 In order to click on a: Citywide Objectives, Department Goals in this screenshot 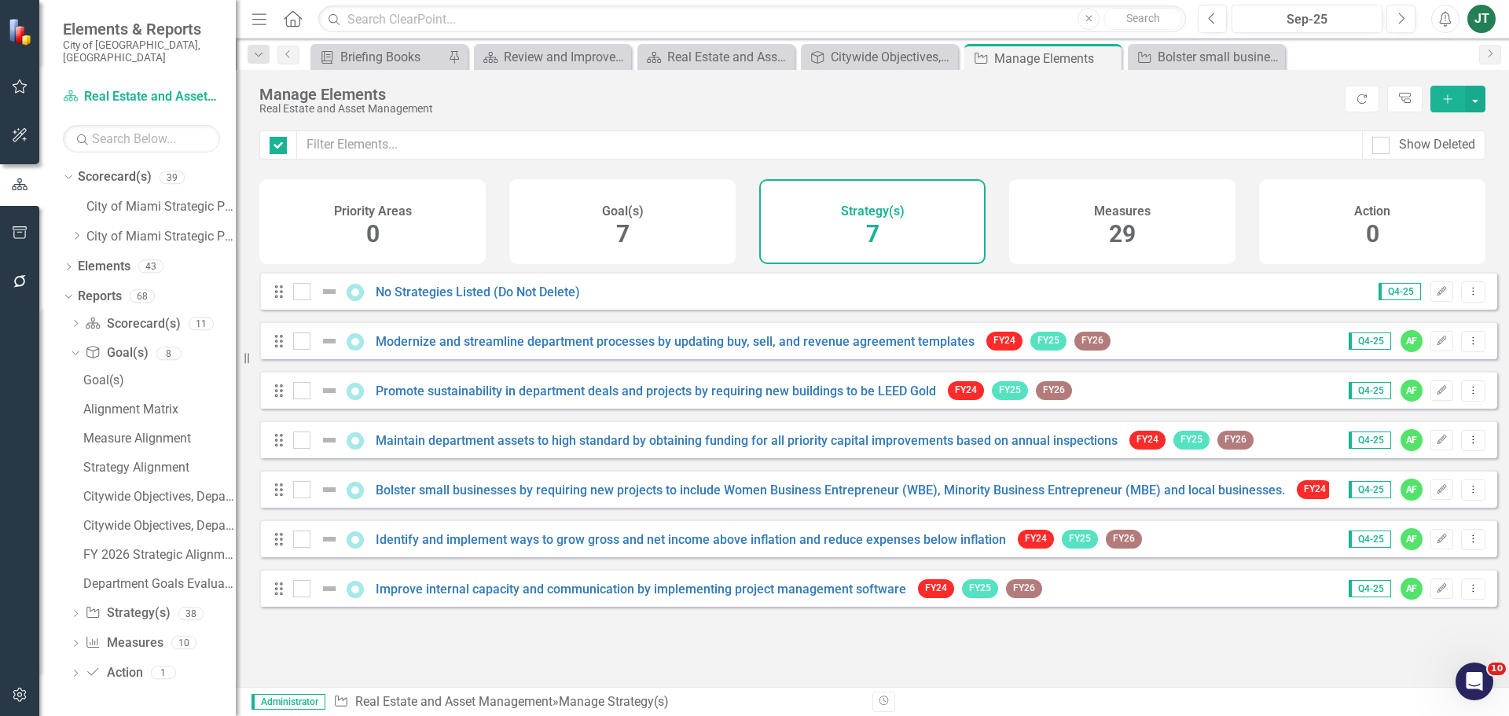, I will do `click(157, 497)`.